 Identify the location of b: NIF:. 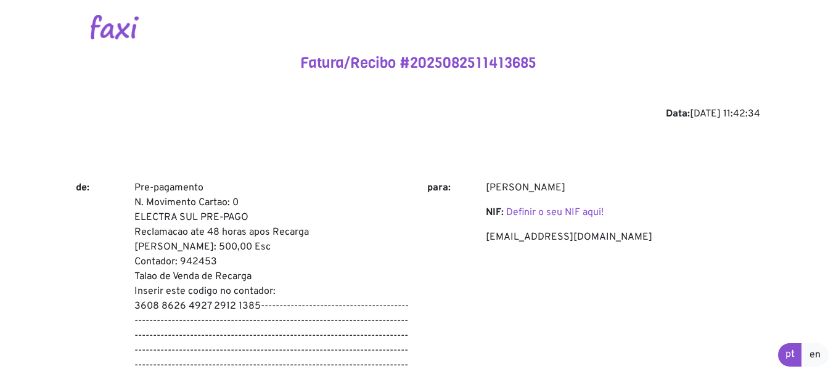
(494, 213).